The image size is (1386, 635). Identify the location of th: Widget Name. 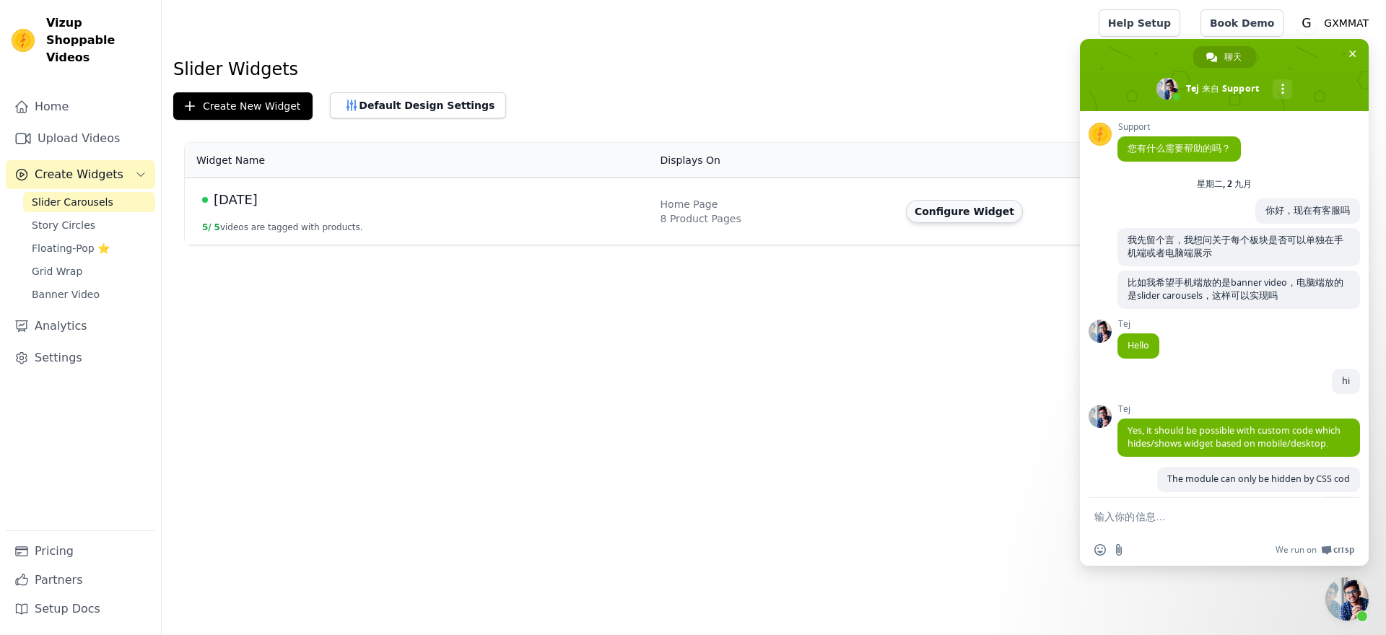
(418, 160).